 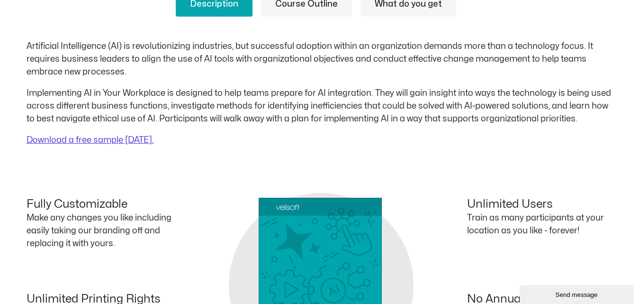 What do you see at coordinates (320, 106) in the screenshot?
I see `p: Implementing AI in Your Workplace is designed to help teams prepare for AI integration. They will...` at bounding box center [320, 106].